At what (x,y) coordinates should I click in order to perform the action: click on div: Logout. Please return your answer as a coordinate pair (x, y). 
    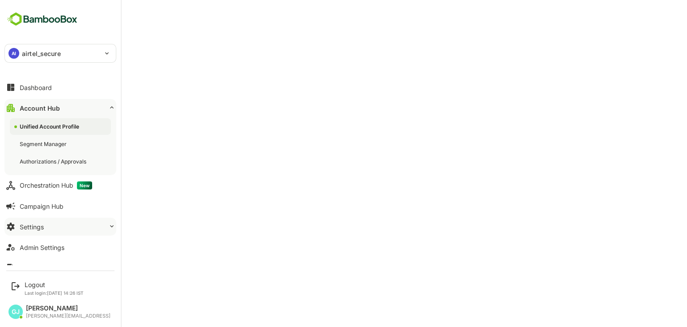
    Looking at the image, I should click on (54, 284).